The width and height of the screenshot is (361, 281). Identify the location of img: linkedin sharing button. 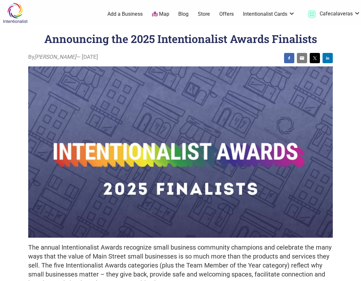
(328, 58).